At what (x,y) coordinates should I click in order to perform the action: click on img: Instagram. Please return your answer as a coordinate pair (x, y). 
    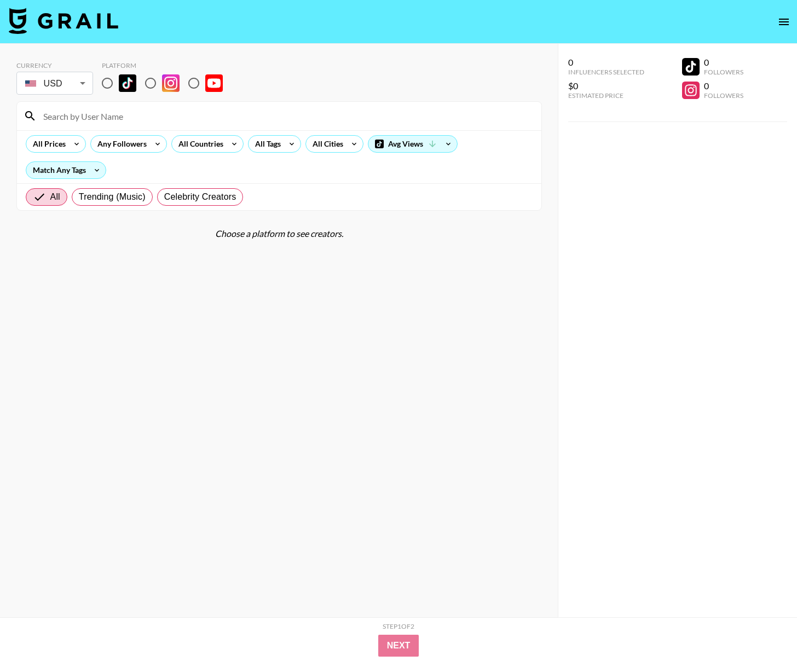
    Looking at the image, I should click on (171, 83).